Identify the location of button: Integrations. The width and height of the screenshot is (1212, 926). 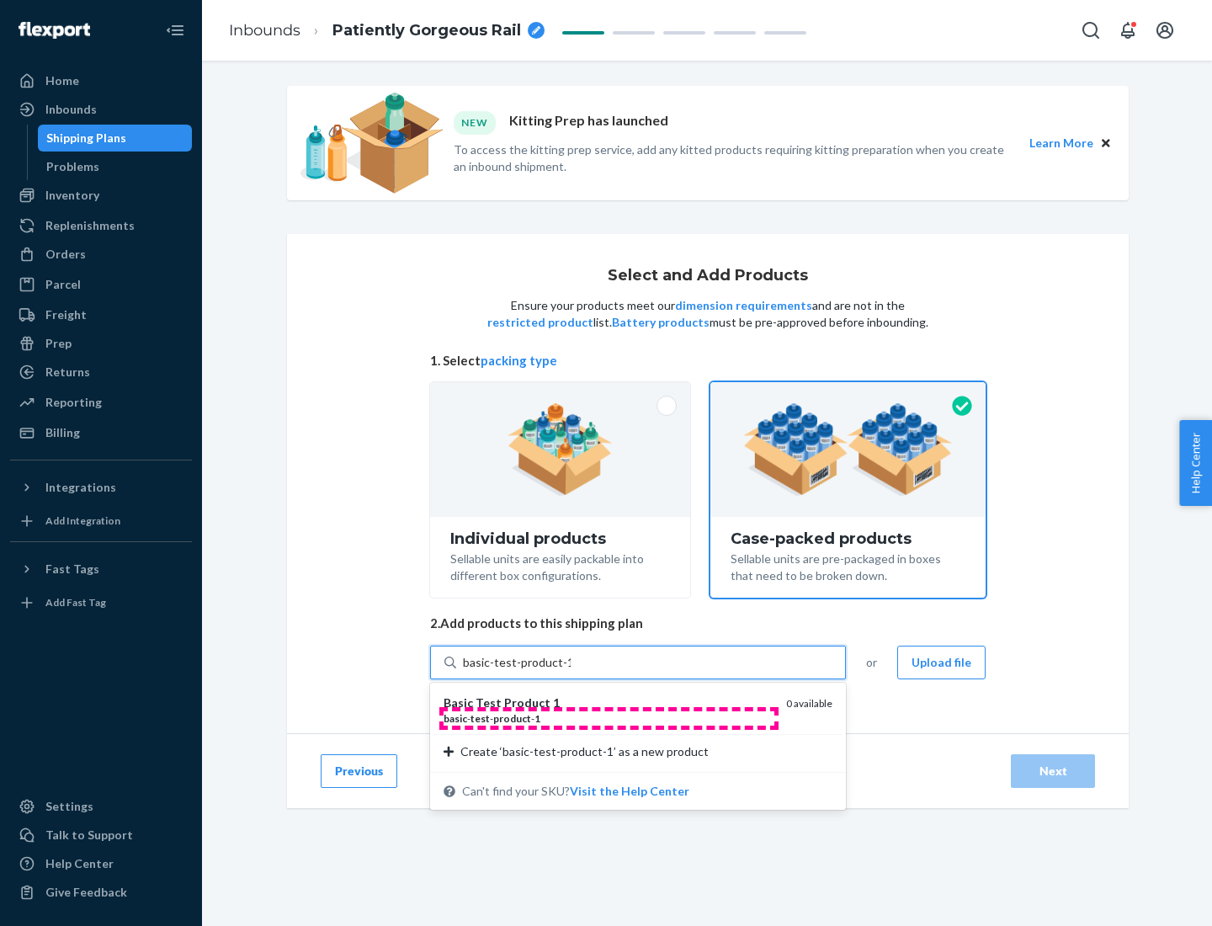
(101, 487).